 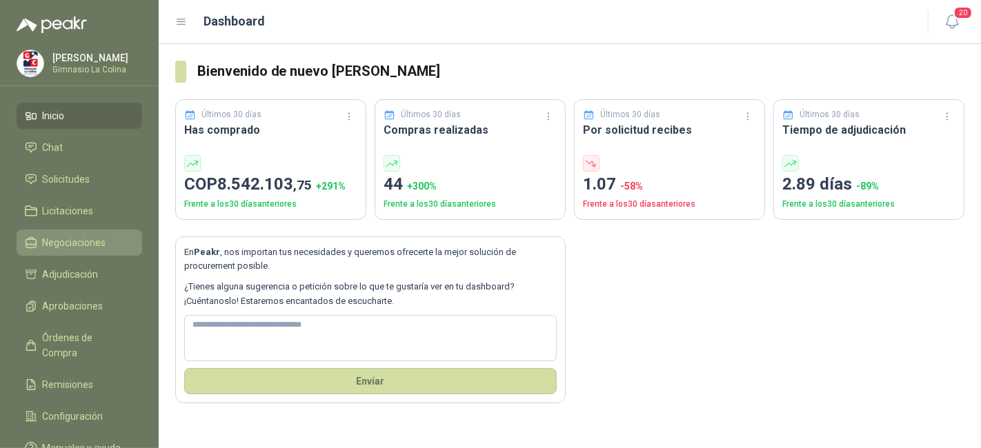 What do you see at coordinates (669, 185) in the screenshot?
I see `p: 1.07` at bounding box center [669, 185].